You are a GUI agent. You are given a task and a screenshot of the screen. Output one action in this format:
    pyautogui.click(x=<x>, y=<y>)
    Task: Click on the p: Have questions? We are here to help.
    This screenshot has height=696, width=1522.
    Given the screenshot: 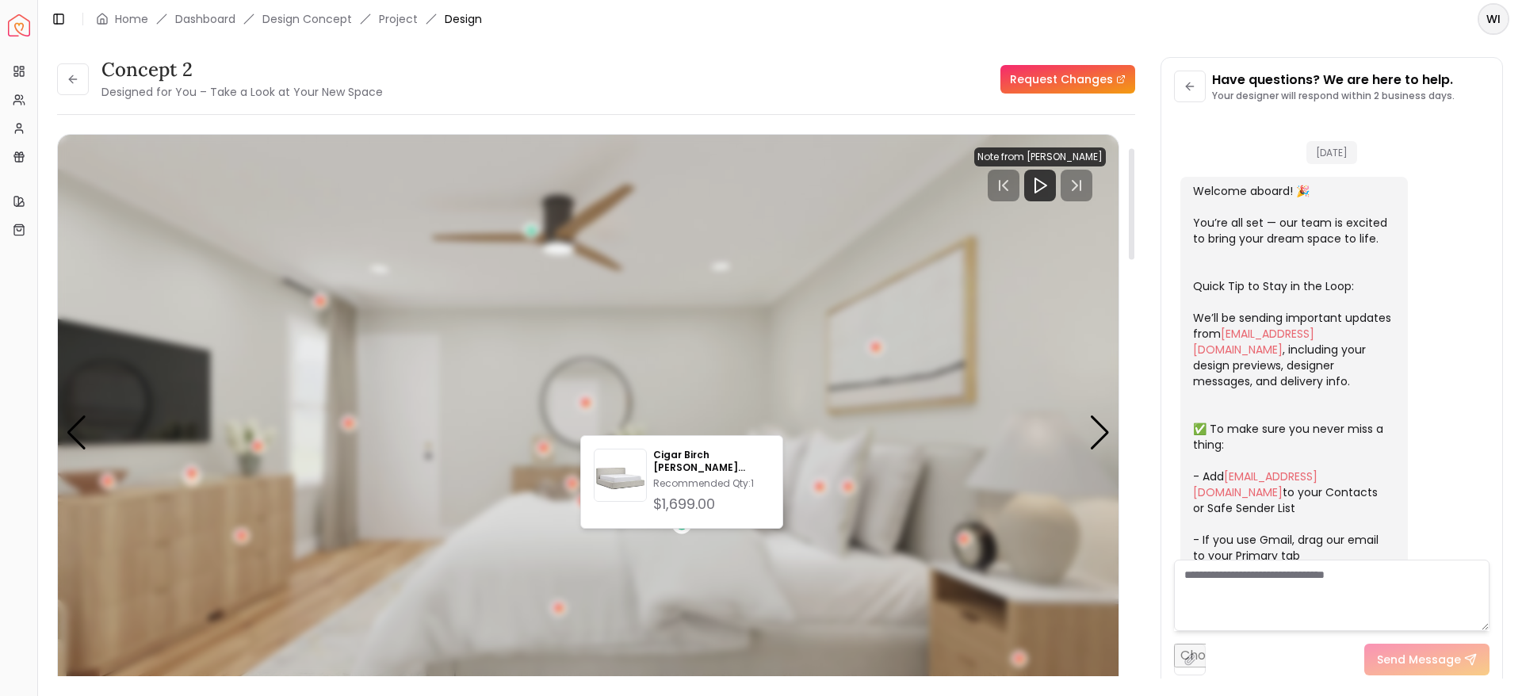 What is the action you would take?
    pyautogui.click(x=1333, y=80)
    